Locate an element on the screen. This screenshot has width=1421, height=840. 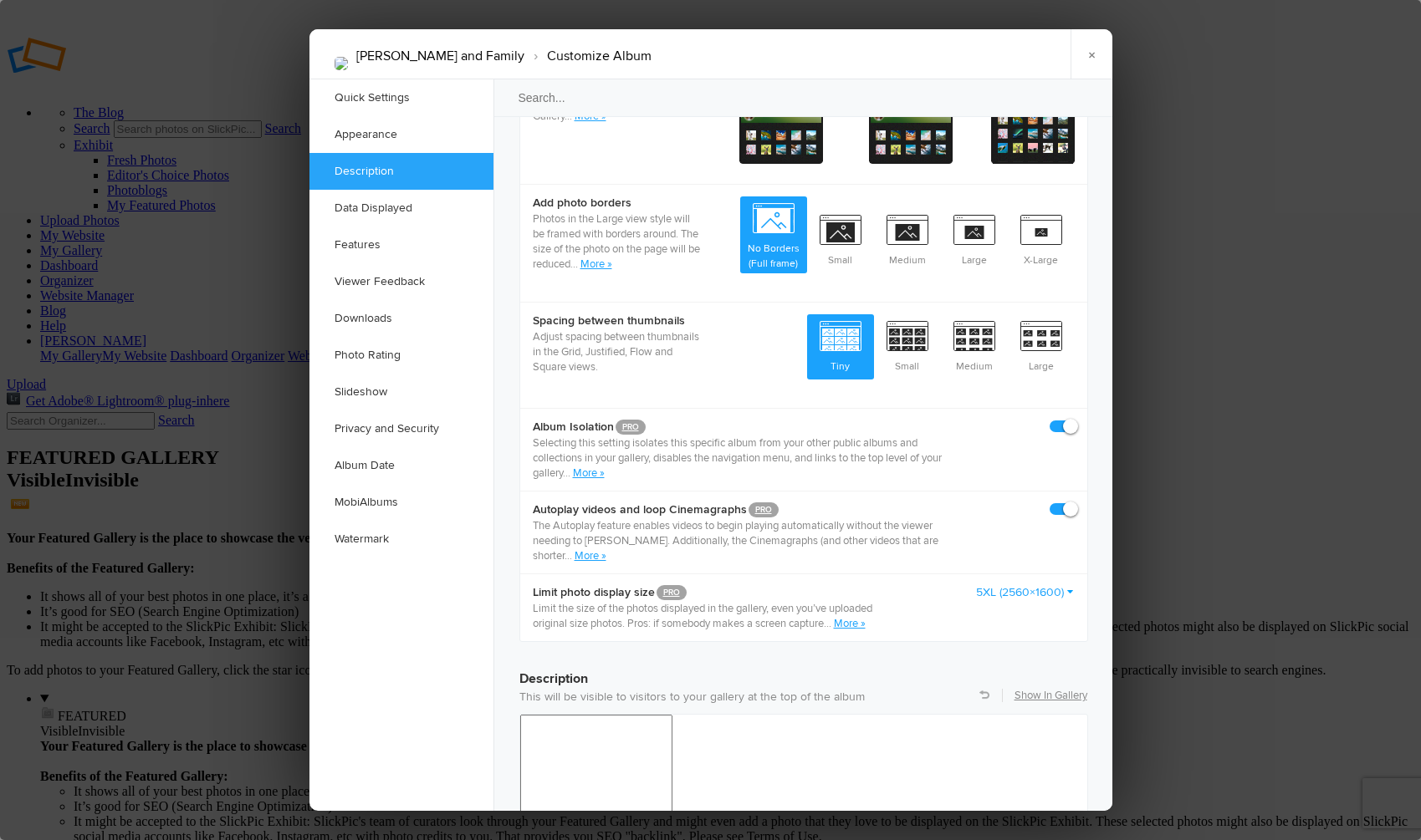
a: Slideshow is located at coordinates (402, 392).